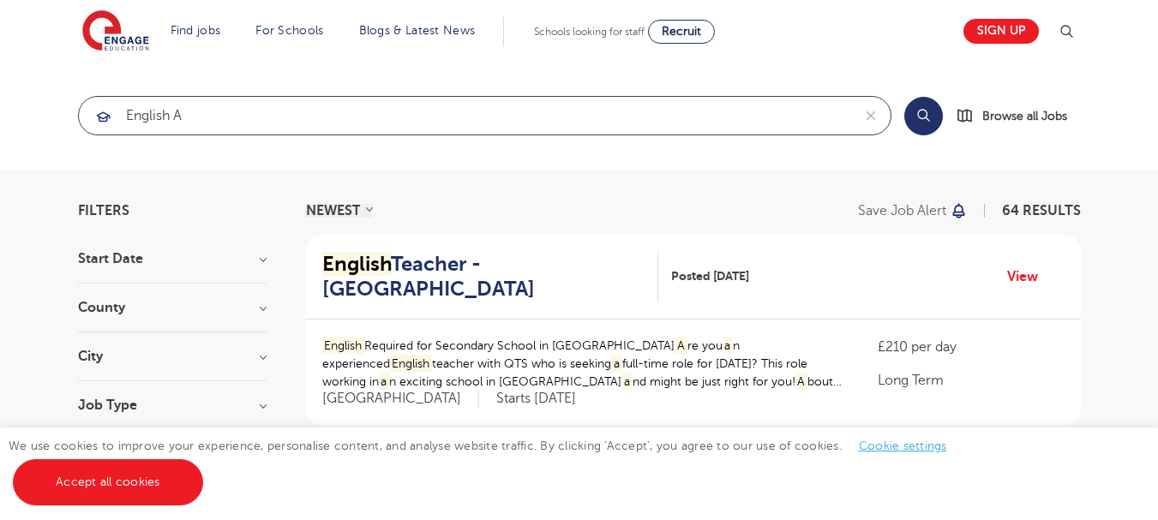  I want to click on a: Recruit, so click(682, 32).